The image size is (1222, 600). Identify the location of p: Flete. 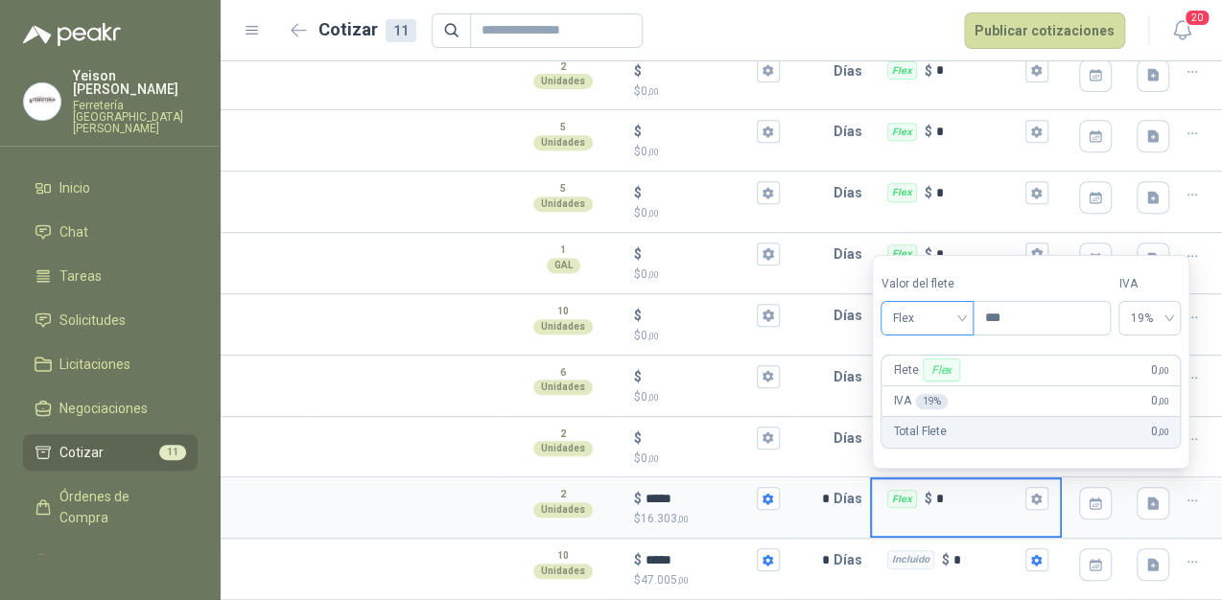
(928, 370).